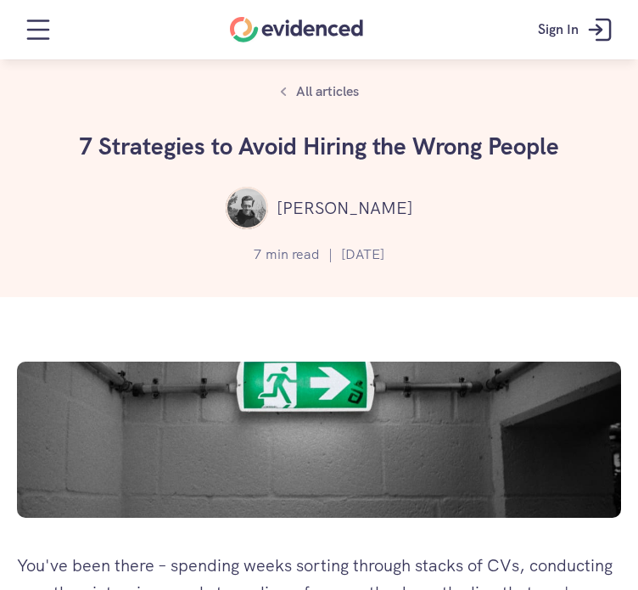  Describe the element at coordinates (558, 30) in the screenshot. I see `p: Sign In` at that location.